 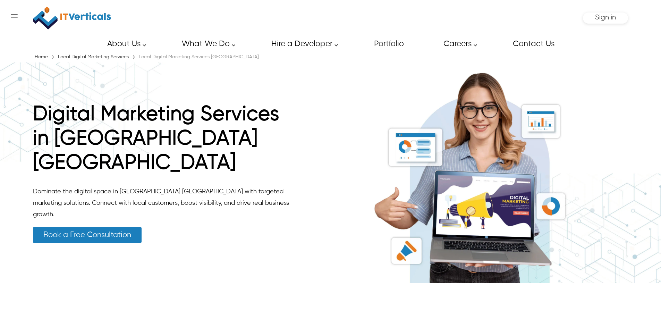 I want to click on a: Hire a Developer, so click(x=303, y=44).